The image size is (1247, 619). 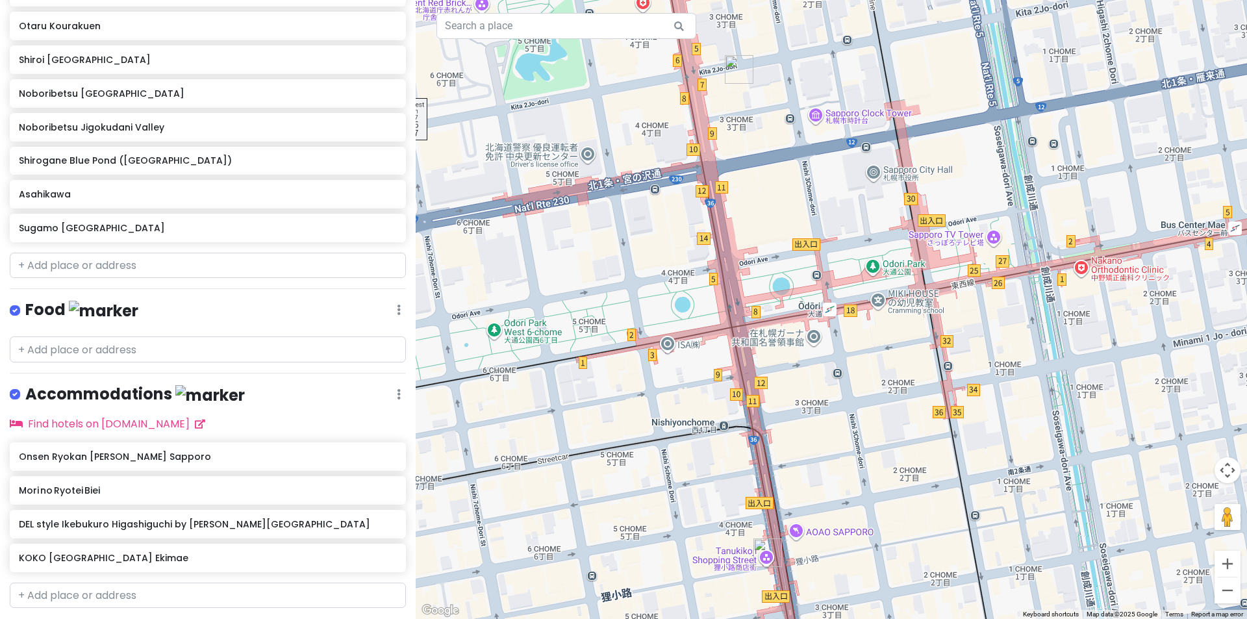 I want to click on div: Tanukikoji Shopping Street, so click(x=768, y=553).